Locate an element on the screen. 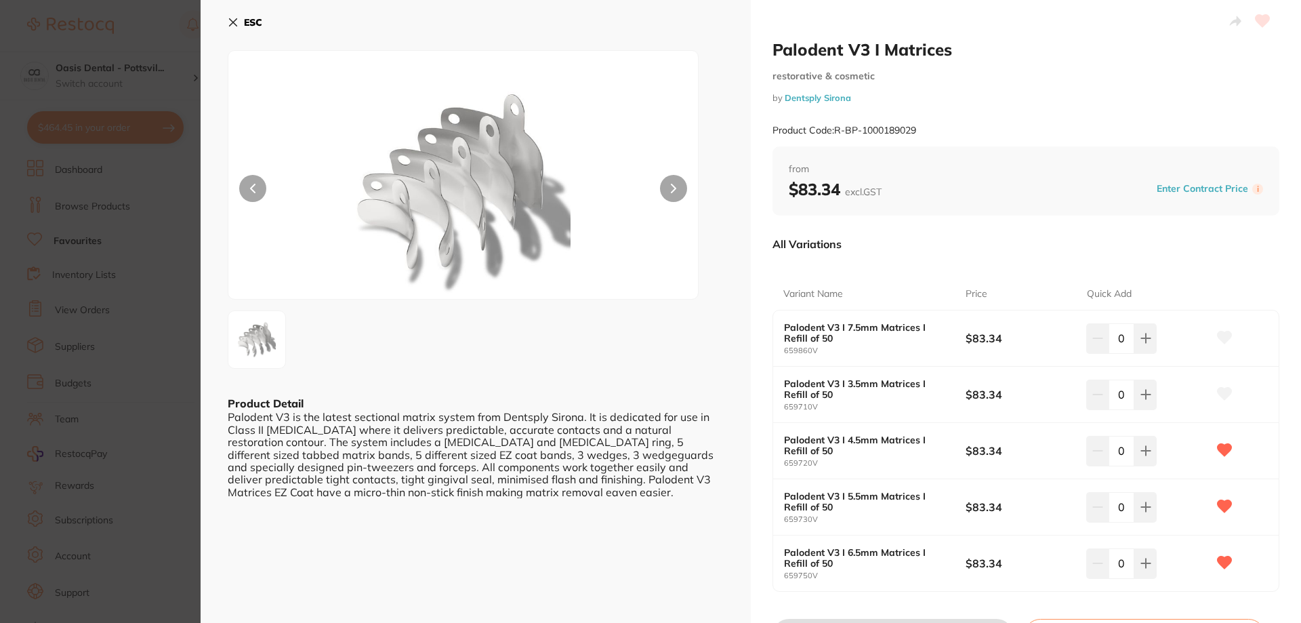 This screenshot has width=1301, height=623. p: Quick Add is located at coordinates (1109, 294).